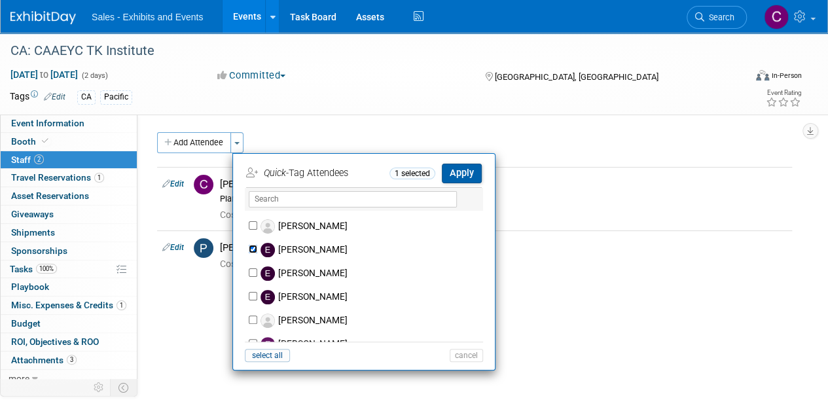  Describe the element at coordinates (30, 287) in the screenshot. I see `span: Playbook` at that location.